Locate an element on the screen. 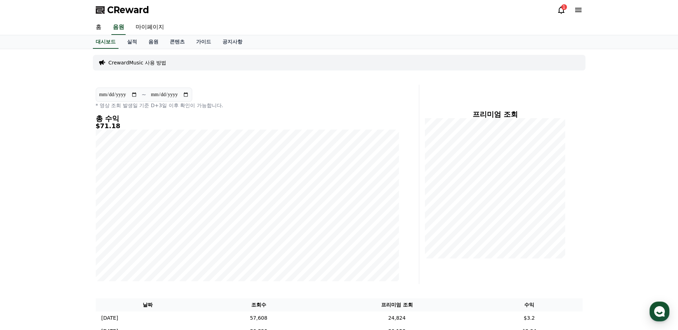 The width and height of the screenshot is (678, 330). th: 날짜 is located at coordinates (148, 305).